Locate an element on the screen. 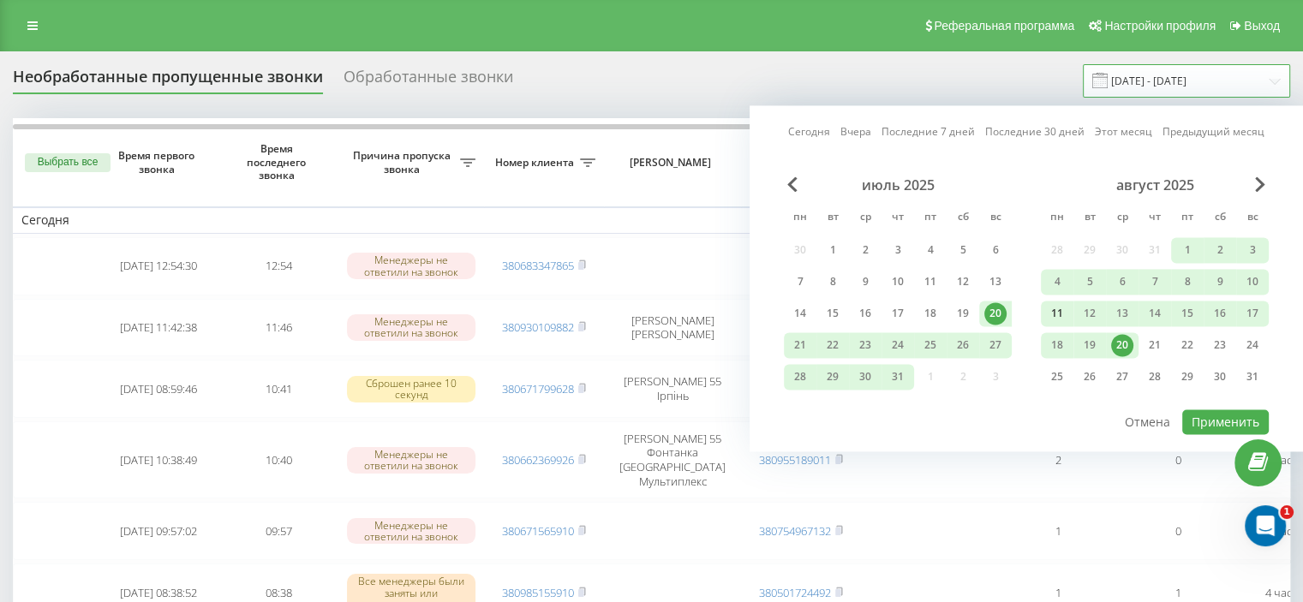 The image size is (1303, 602). span: Время первого звонка is located at coordinates (158, 162).